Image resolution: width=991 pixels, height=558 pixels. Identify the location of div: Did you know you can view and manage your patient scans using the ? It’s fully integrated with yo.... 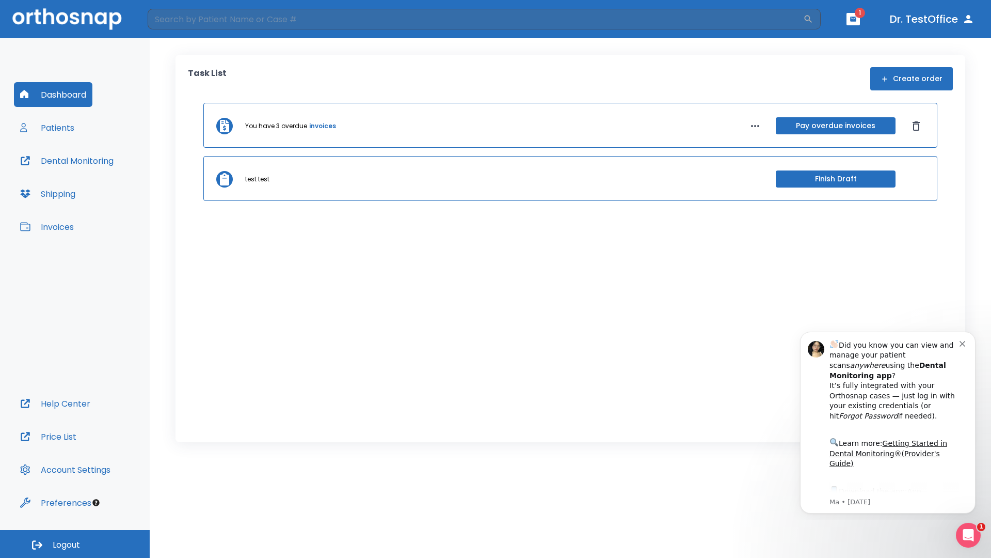
(110, 62).